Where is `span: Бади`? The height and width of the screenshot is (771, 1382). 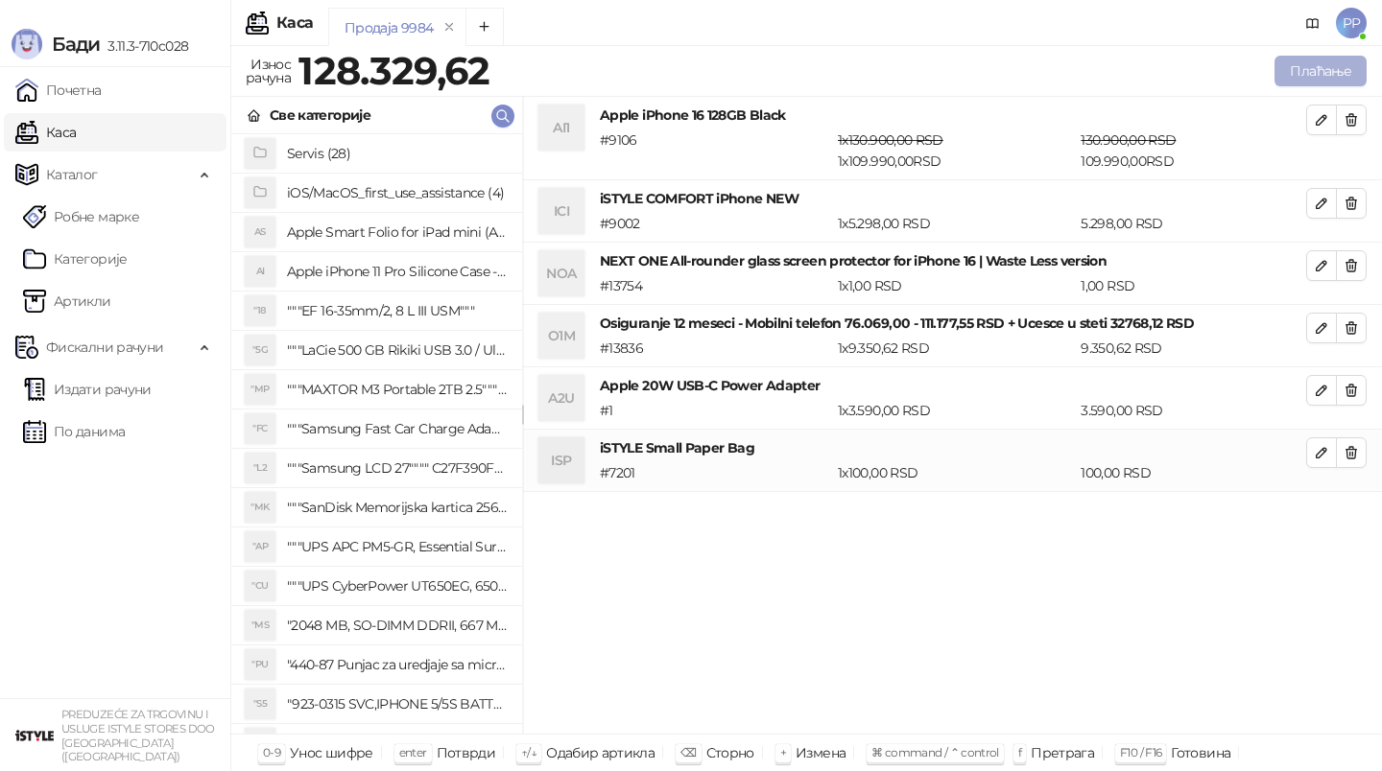
span: Бади is located at coordinates (76, 44).